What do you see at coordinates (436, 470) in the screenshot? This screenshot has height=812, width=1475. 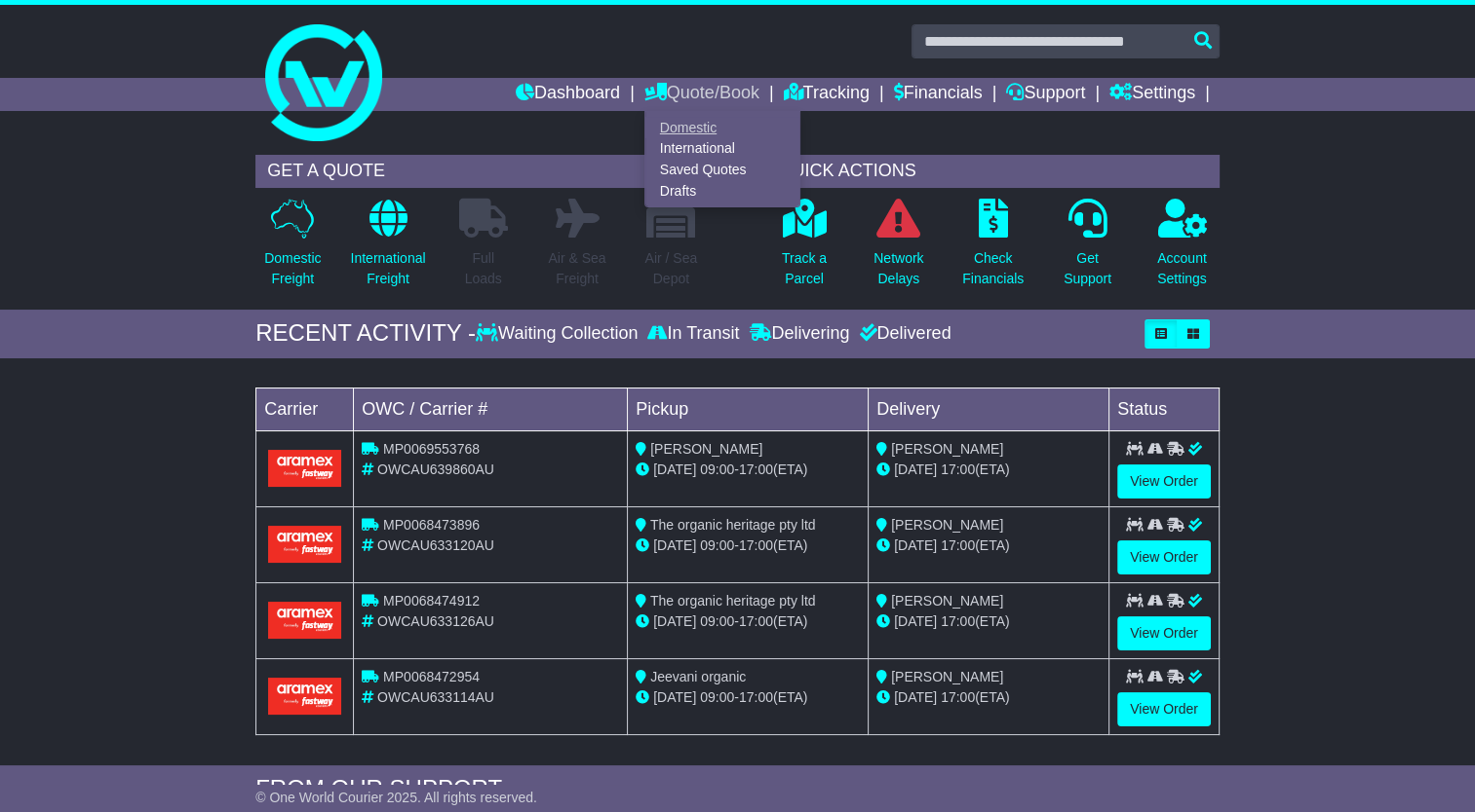 I see `span: OWCAU639860AU` at bounding box center [436, 470].